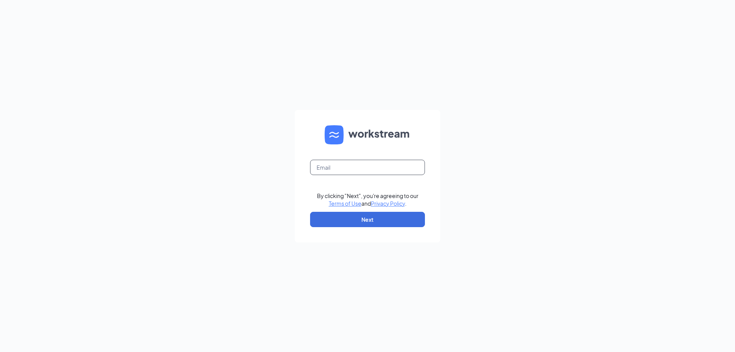  I want to click on img: WS logo and Workstream text, so click(368, 135).